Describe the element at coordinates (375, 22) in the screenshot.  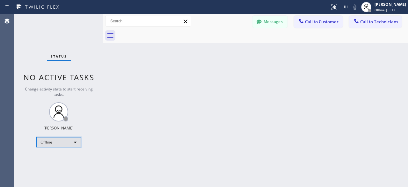
I see `button: Call to Technicians` at that location.